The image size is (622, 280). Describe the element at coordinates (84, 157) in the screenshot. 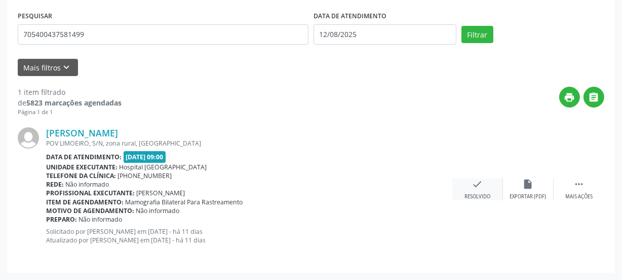

I see `b: Data de atendimento:` at that location.